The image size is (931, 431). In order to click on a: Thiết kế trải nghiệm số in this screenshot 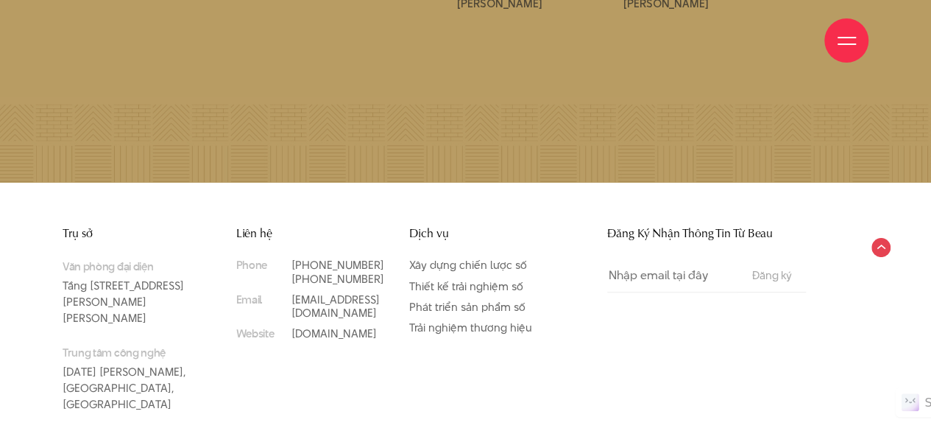, I will do `click(466, 286)`.